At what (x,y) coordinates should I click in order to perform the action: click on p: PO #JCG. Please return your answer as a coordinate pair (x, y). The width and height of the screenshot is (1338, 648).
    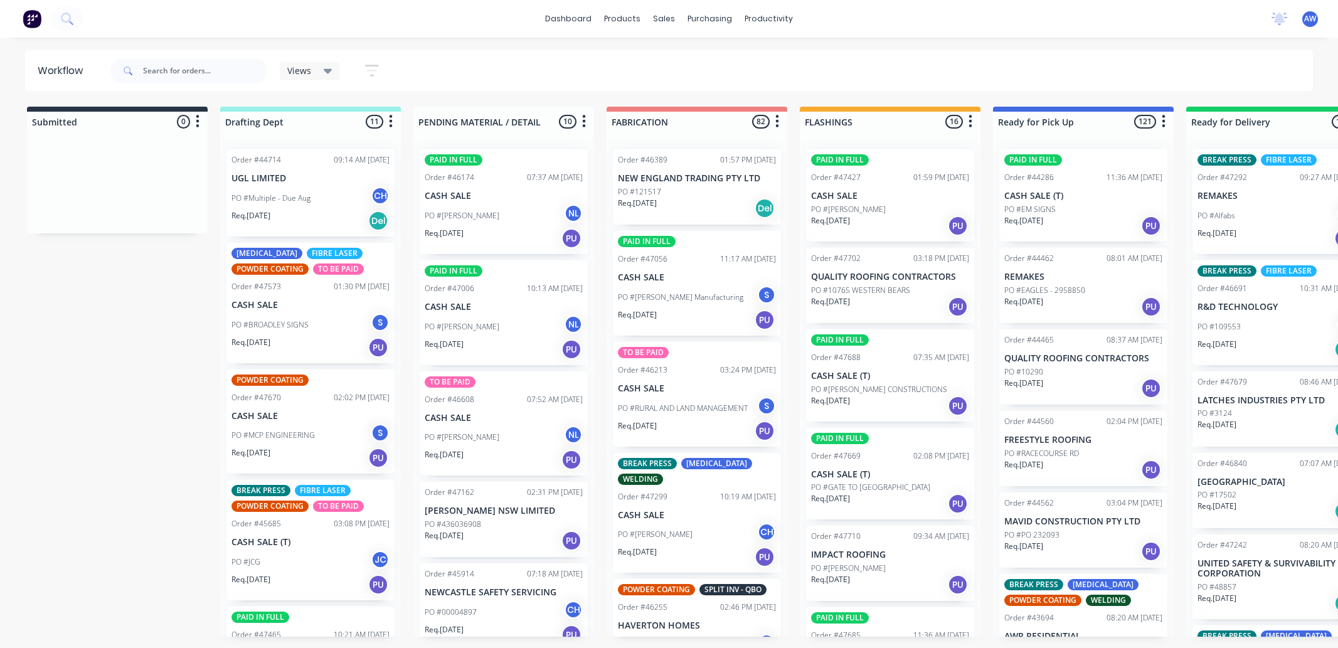
    Looking at the image, I should click on (246, 562).